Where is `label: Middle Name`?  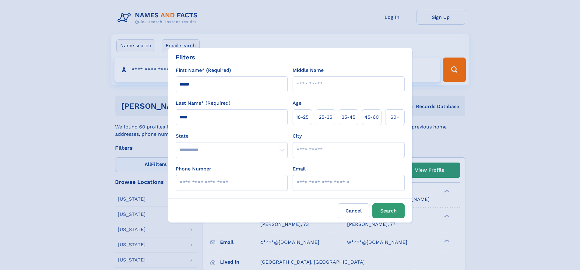
label: Middle Name is located at coordinates (308, 70).